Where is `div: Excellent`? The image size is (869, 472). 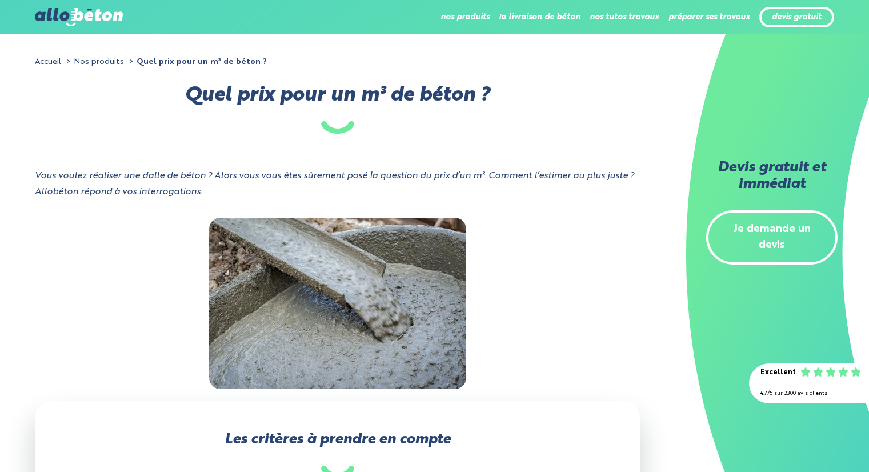 div: Excellent is located at coordinates (778, 373).